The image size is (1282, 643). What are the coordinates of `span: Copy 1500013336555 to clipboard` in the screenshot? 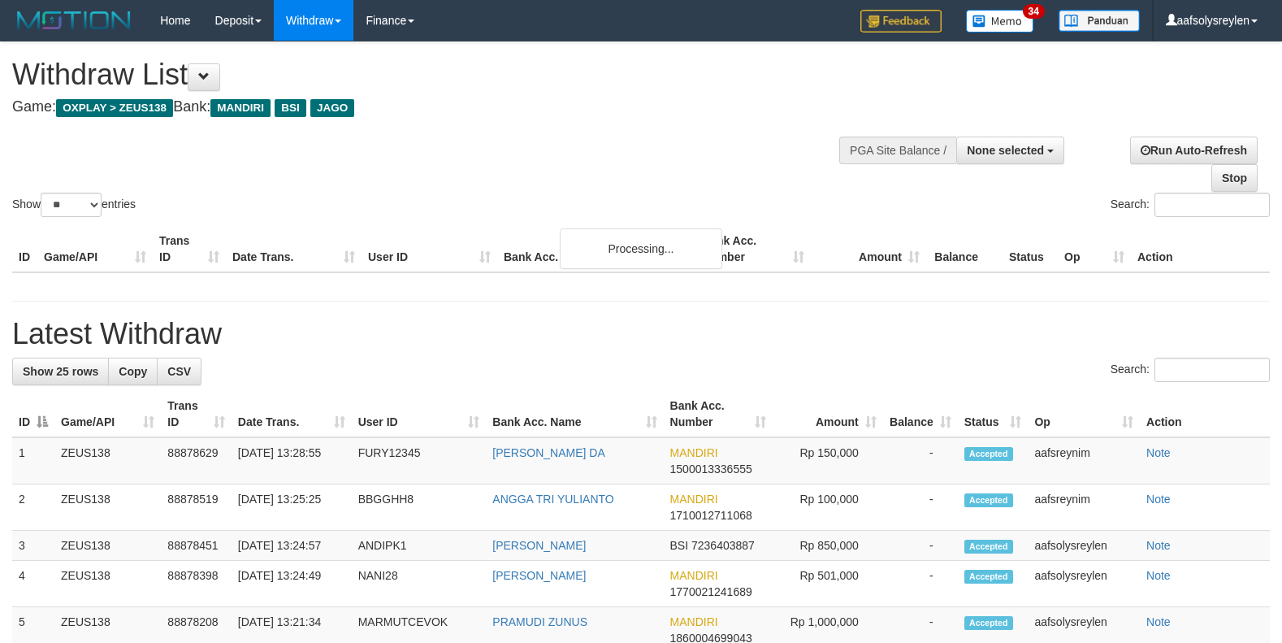 It's located at (711, 469).